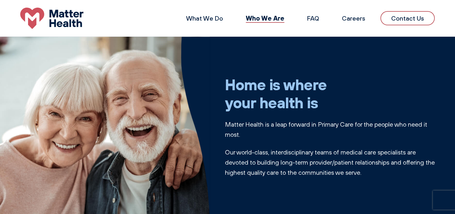 This screenshot has height=214, width=455. Describe the element at coordinates (330, 162) in the screenshot. I see `p: Our world-class, interdisciplinary teams of medical care specialists are devoted to building long...` at that location.